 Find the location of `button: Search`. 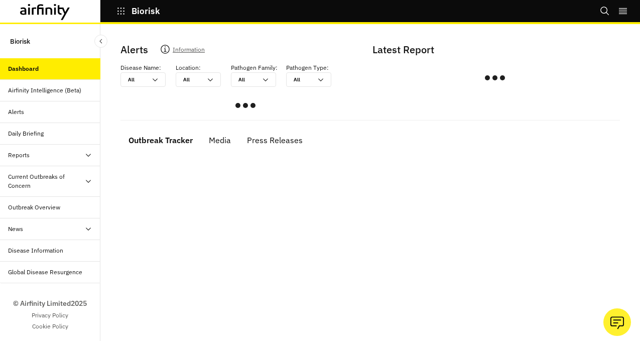

button: Search is located at coordinates (605, 11).